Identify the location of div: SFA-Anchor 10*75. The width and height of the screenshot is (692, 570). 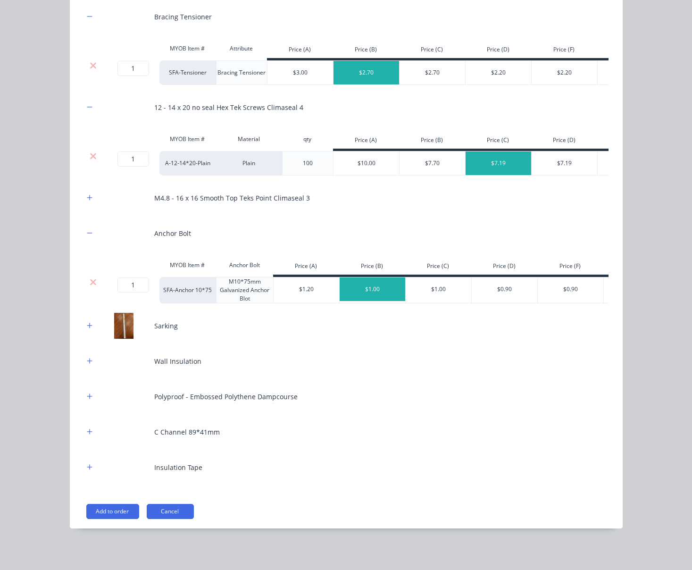
(188, 290).